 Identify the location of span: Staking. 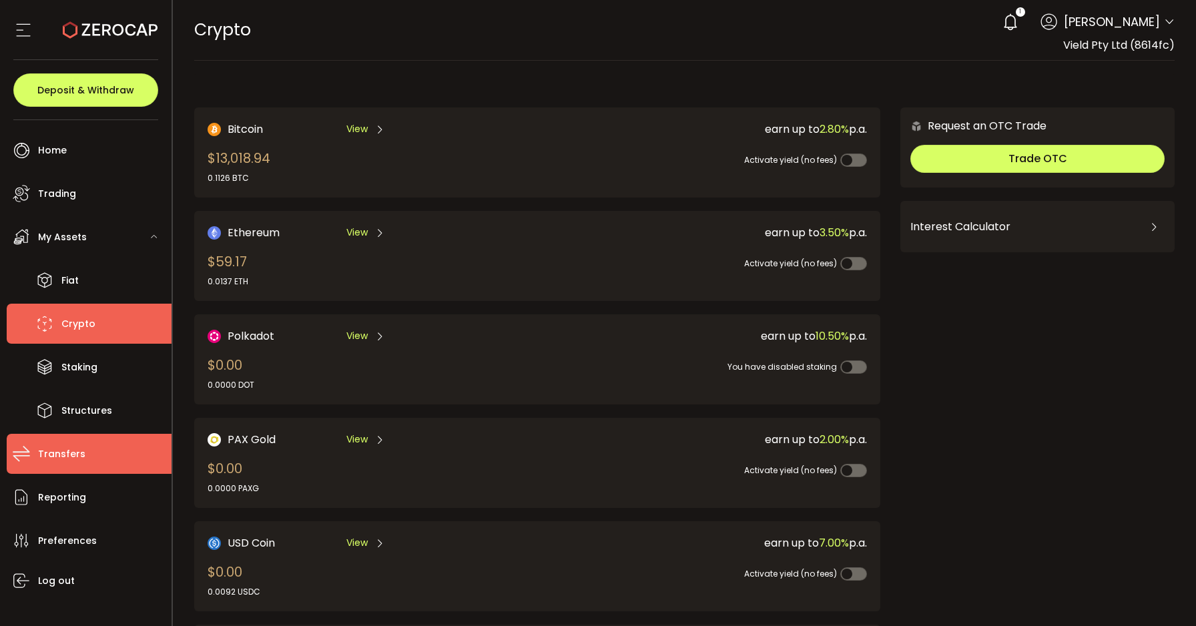
(79, 367).